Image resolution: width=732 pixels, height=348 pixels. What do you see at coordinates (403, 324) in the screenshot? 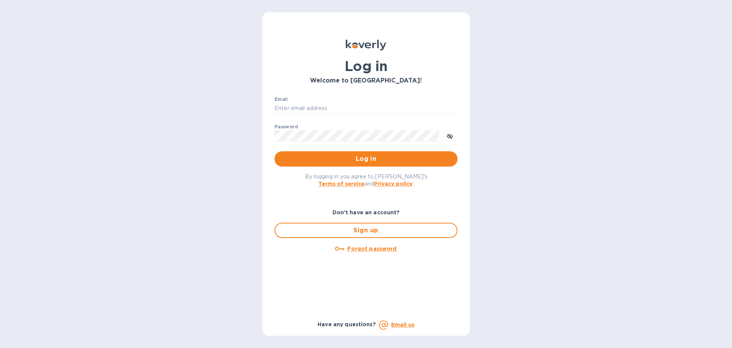
I see `a: Email us` at bounding box center [403, 324].